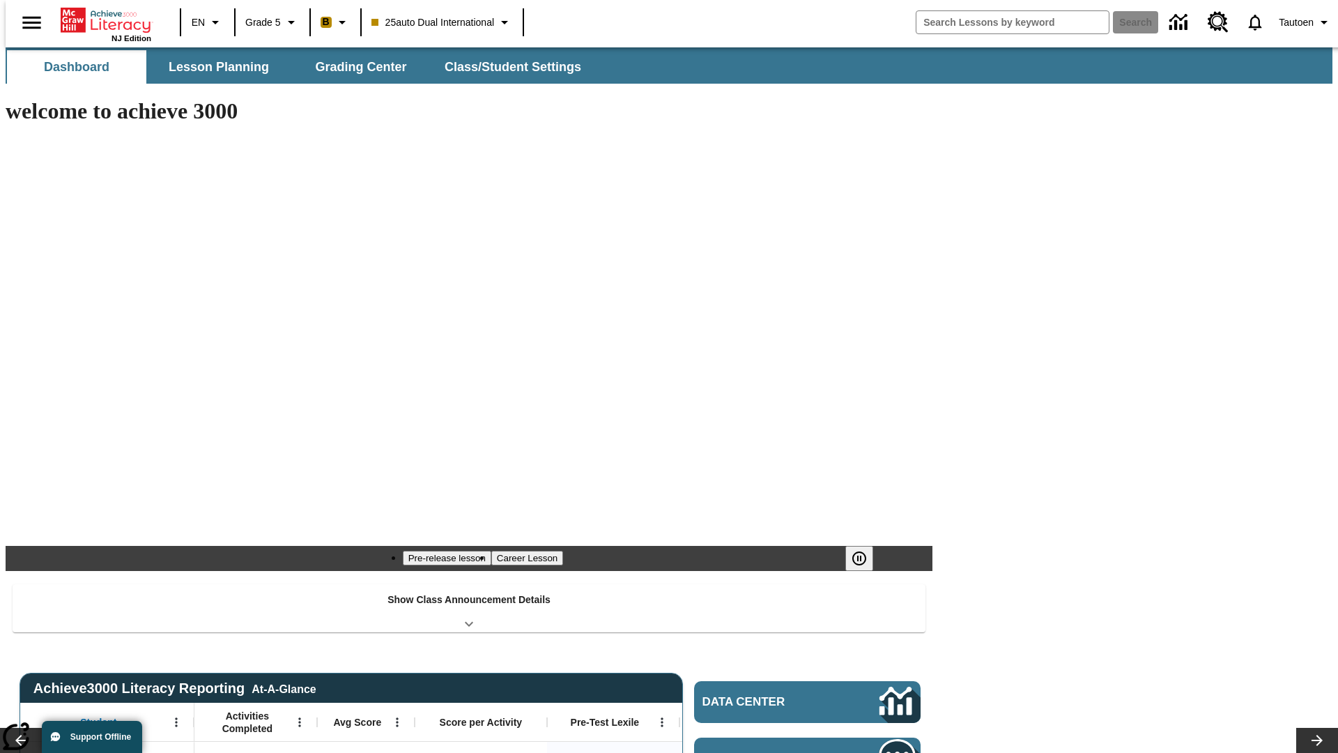  Describe the element at coordinates (605, 722) in the screenshot. I see `span: Pre-Test Lexile` at that location.